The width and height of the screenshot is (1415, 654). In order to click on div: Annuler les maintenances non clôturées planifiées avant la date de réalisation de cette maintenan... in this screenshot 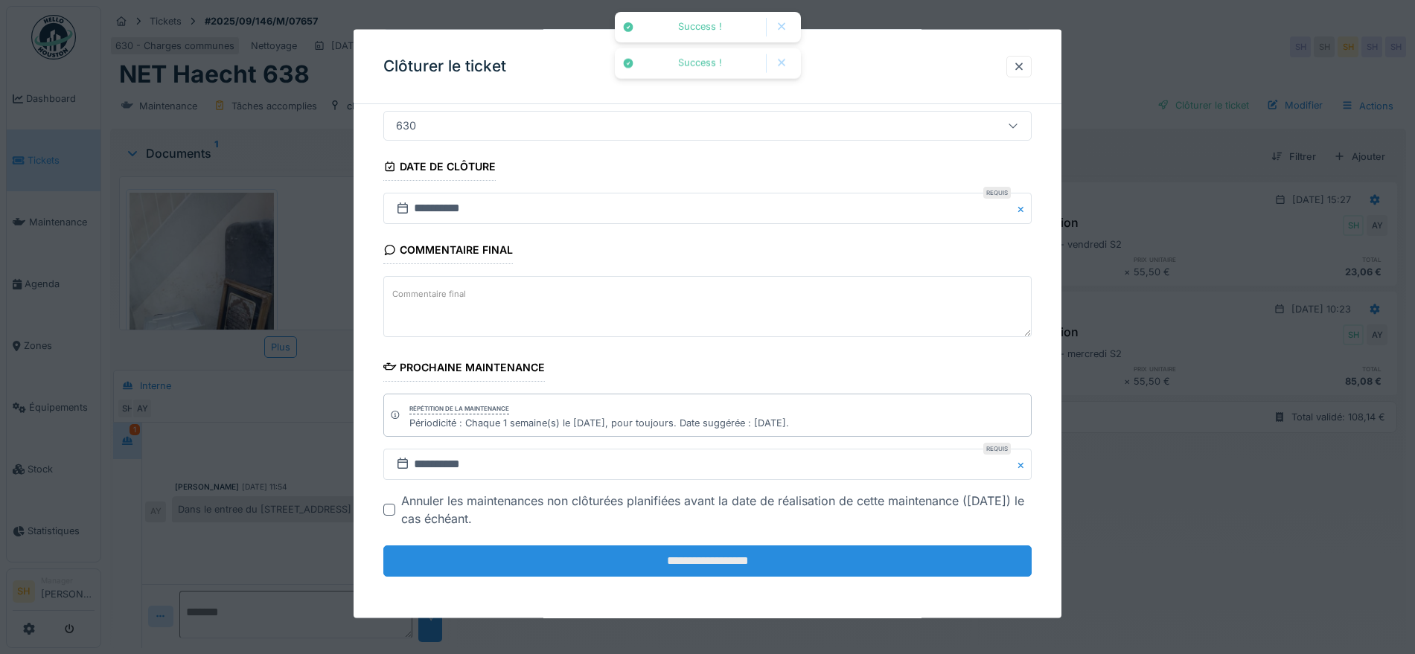, I will do `click(716, 510)`.